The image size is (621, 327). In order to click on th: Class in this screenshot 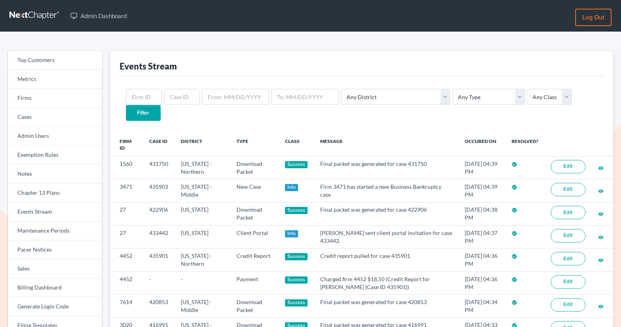, I will do `click(297, 145)`.